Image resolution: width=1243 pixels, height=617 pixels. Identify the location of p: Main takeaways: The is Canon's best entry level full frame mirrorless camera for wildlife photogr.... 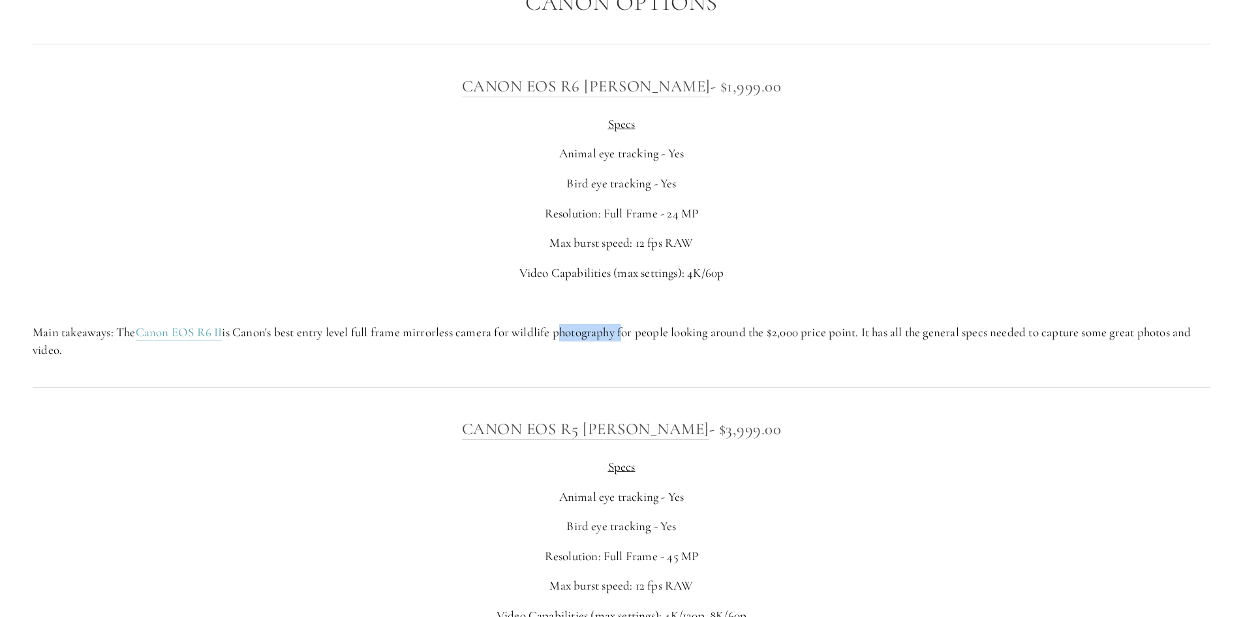
(621, 341).